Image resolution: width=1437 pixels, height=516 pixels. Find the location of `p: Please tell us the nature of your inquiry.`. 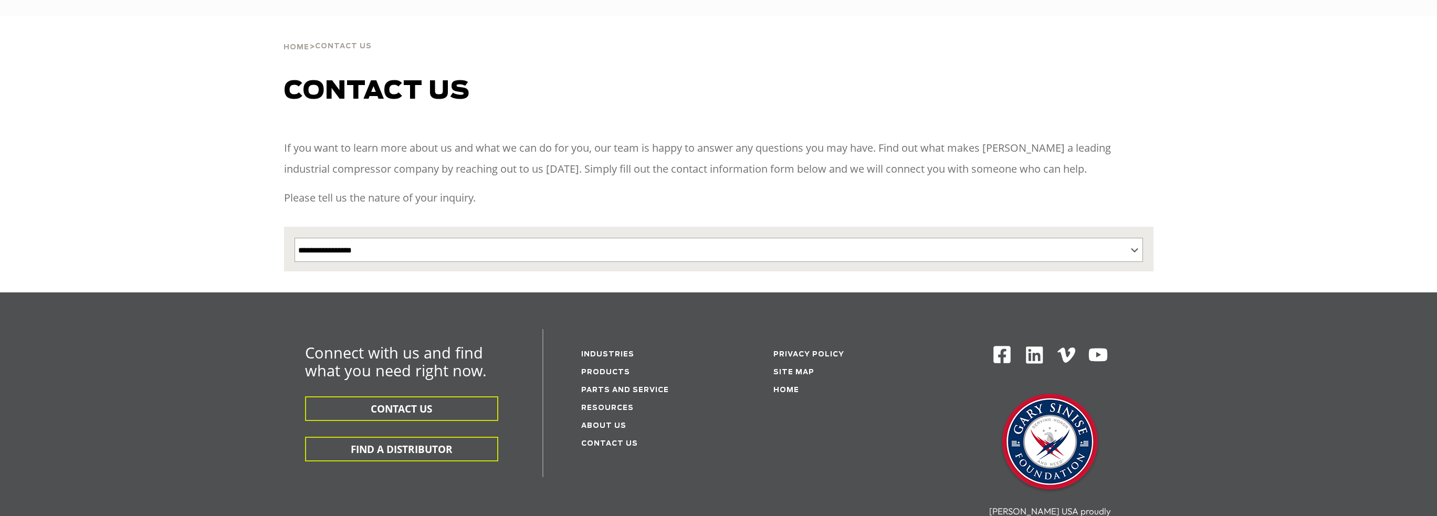

p: Please tell us the nature of your inquiry. is located at coordinates (719, 198).